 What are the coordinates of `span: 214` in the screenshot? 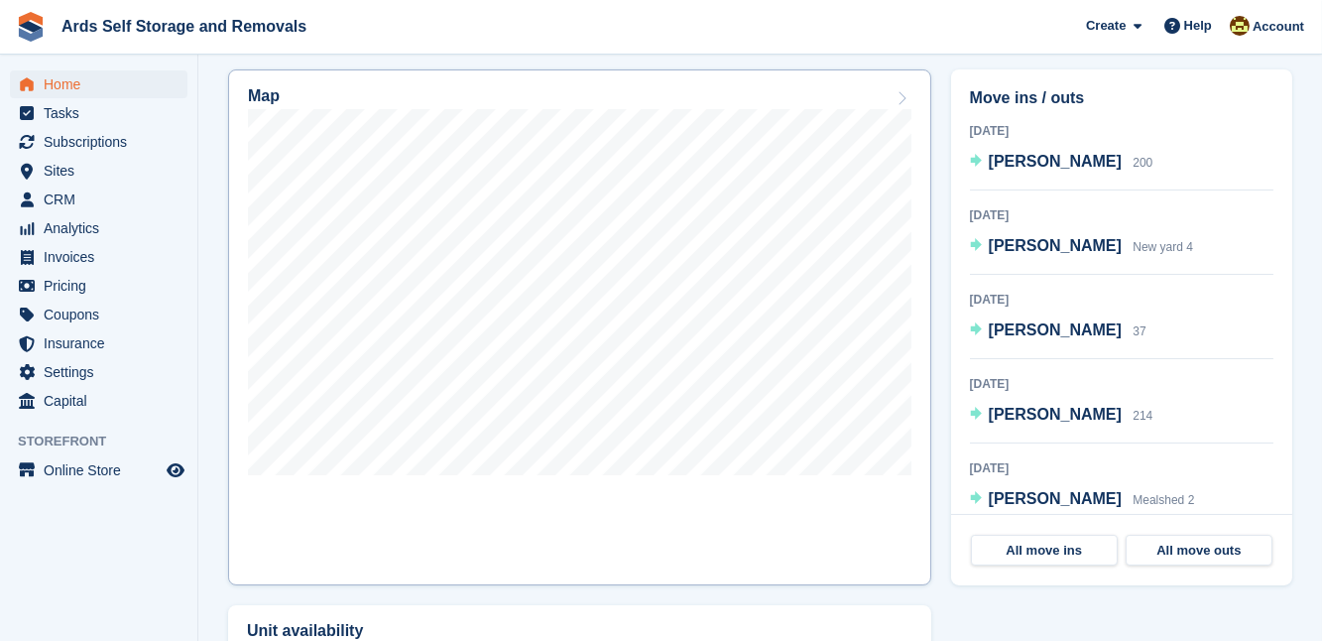 It's located at (1142, 416).